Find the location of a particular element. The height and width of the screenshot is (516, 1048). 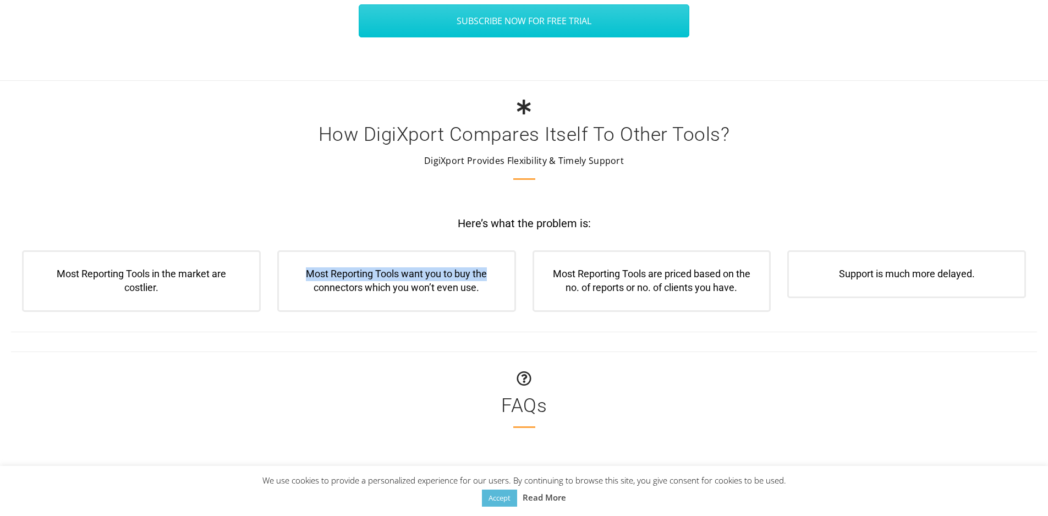

span: We use cookies to provide a personalized experience for our users. By continuing to browse this s... is located at coordinates (524, 488).